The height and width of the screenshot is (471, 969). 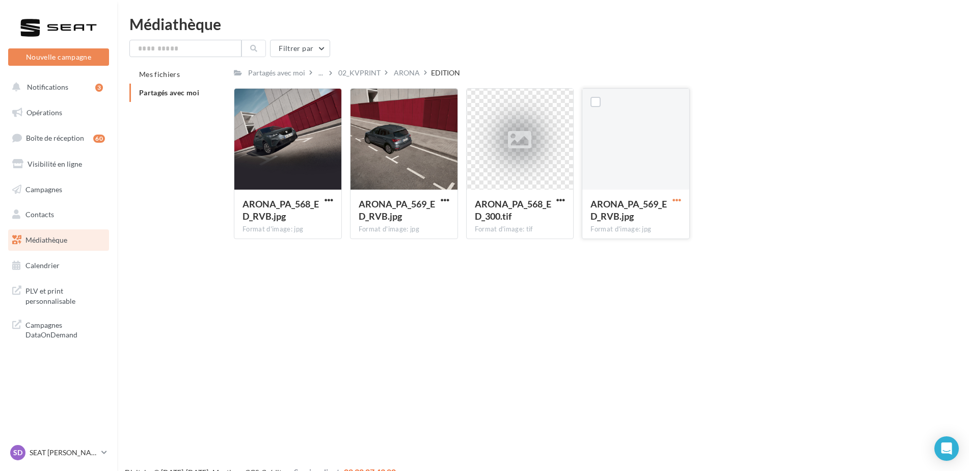 What do you see at coordinates (300, 48) in the screenshot?
I see `button: Filtrer par` at bounding box center [300, 48].